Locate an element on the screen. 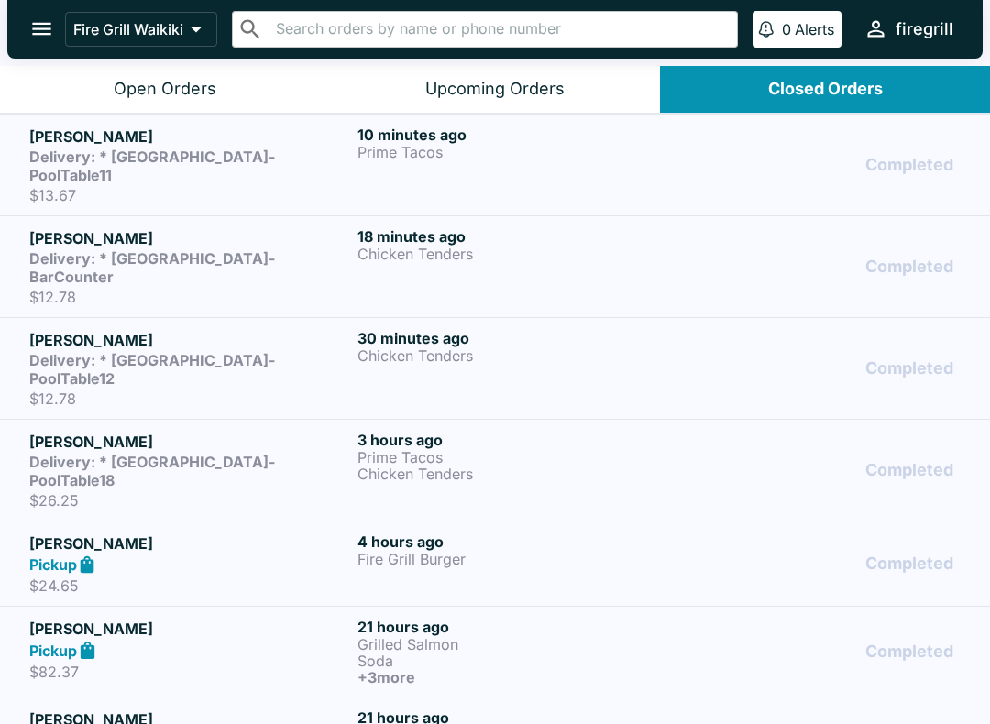 The width and height of the screenshot is (990, 724). h6: 21 hours ago is located at coordinates (518, 627).